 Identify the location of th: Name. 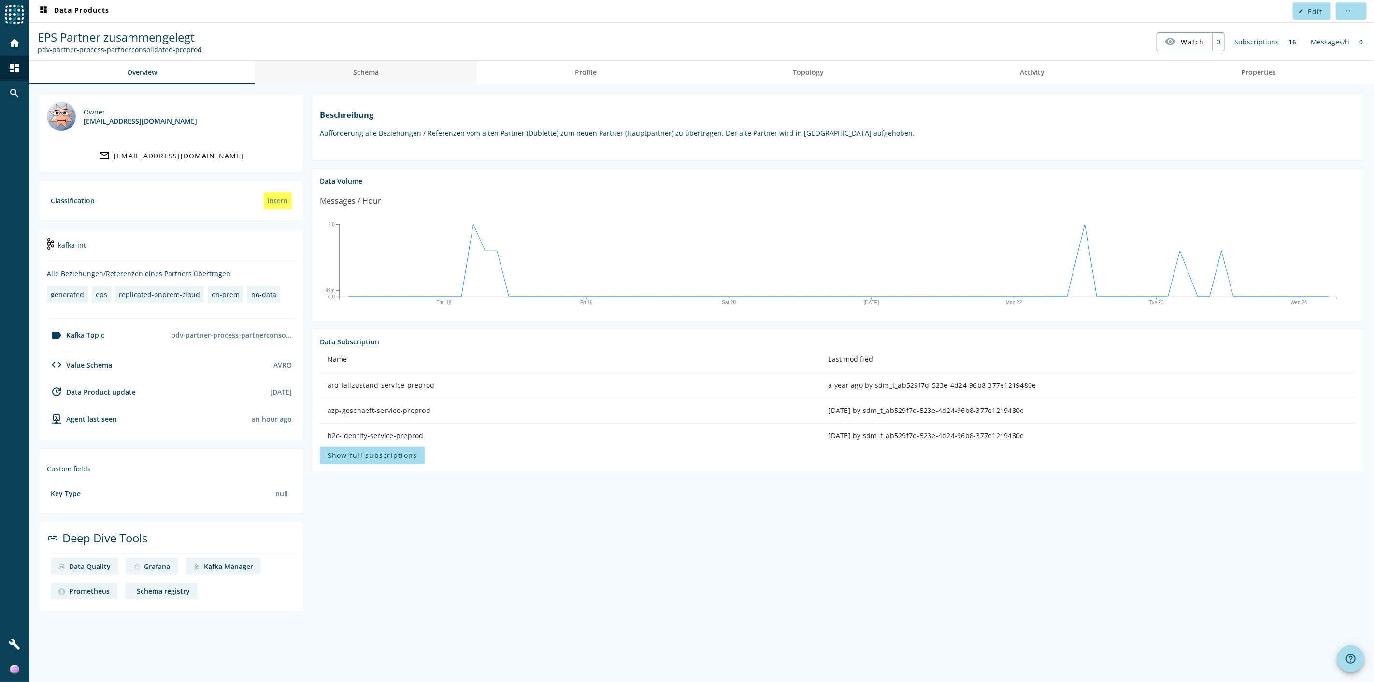
(570, 360).